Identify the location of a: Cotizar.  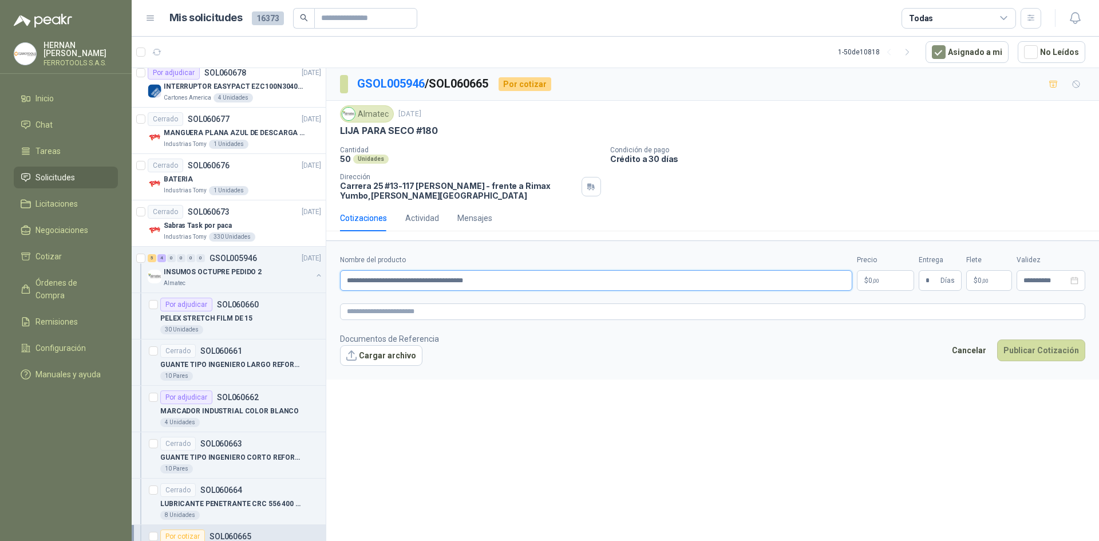
(66, 257).